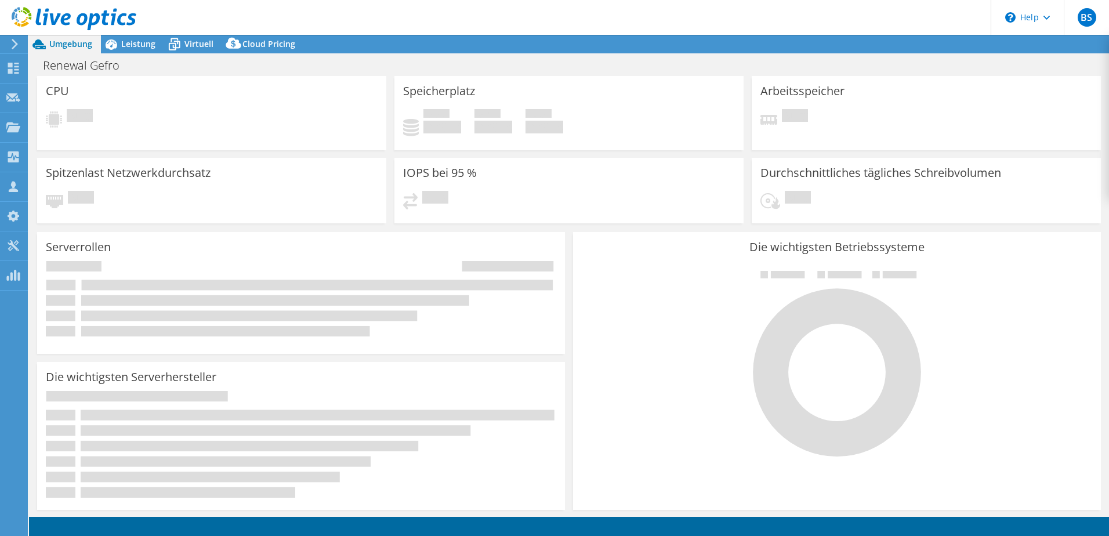 The width and height of the screenshot is (1109, 536). I want to click on h3: Die wichtigsten Serverhersteller, so click(131, 377).